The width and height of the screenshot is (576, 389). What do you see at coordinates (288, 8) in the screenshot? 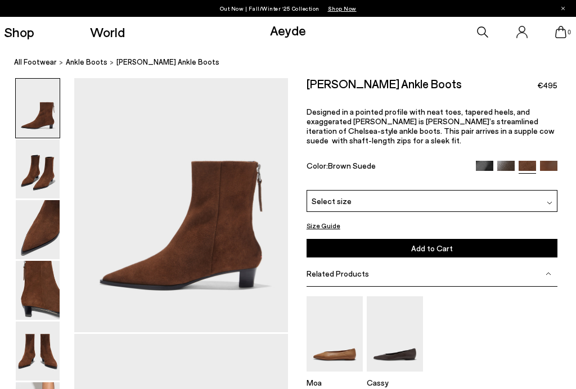
I see `p: Out Now | Fall/Winter ‘25 Collection` at bounding box center [288, 8].